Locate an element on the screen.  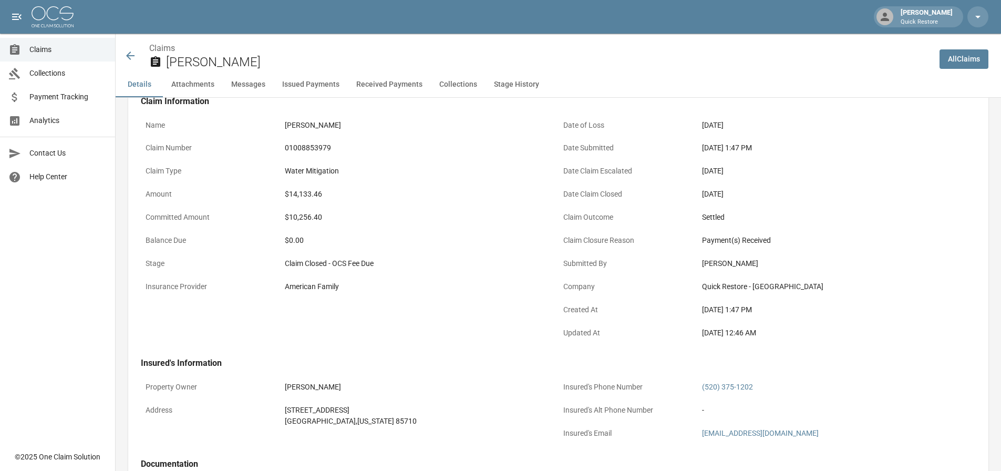
div: $10,256.40 is located at coordinates (419, 217).